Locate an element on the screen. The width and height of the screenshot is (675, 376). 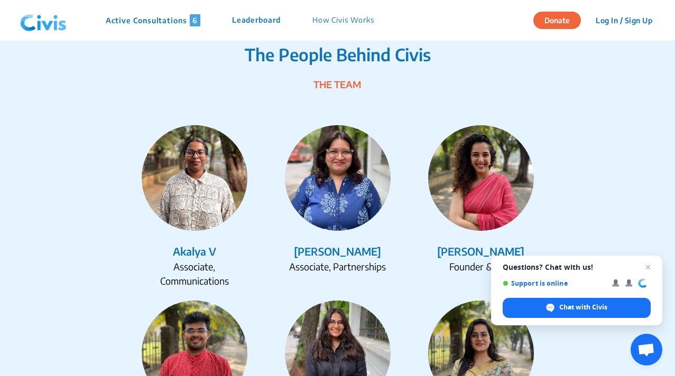
p: Active Consultations is located at coordinates (153, 20).